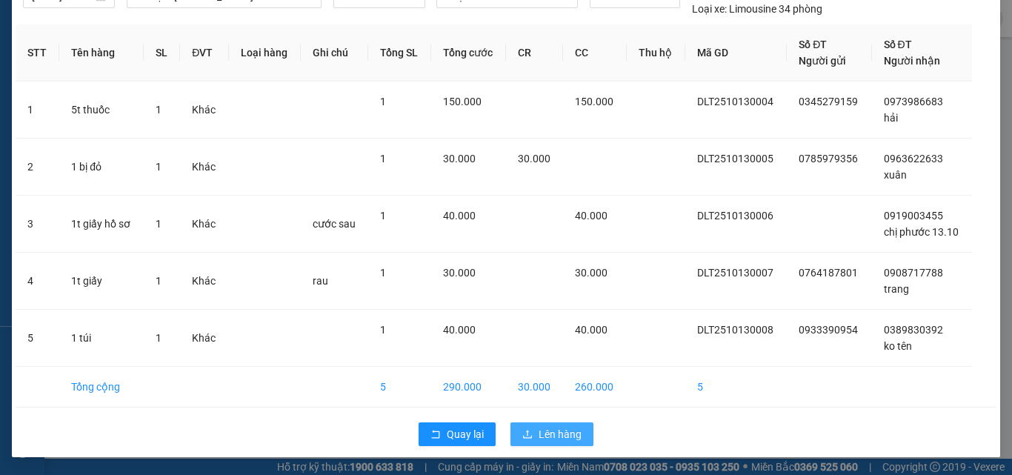 This screenshot has height=475, width=1012. What do you see at coordinates (457, 434) in the screenshot?
I see `button: rollbackQuay lại` at bounding box center [457, 434].